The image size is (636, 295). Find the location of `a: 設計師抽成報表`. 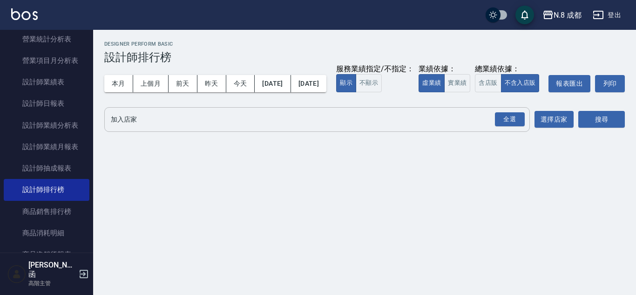

a: 設計師抽成報表 is located at coordinates (47, 168).